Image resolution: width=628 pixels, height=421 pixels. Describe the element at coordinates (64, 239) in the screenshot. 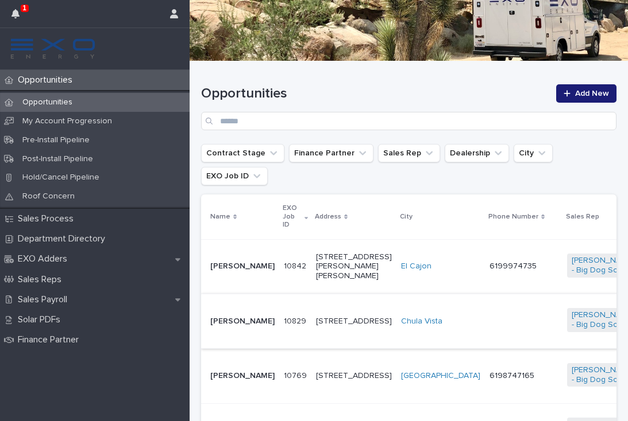

I see `p: Department Directory` at that location.